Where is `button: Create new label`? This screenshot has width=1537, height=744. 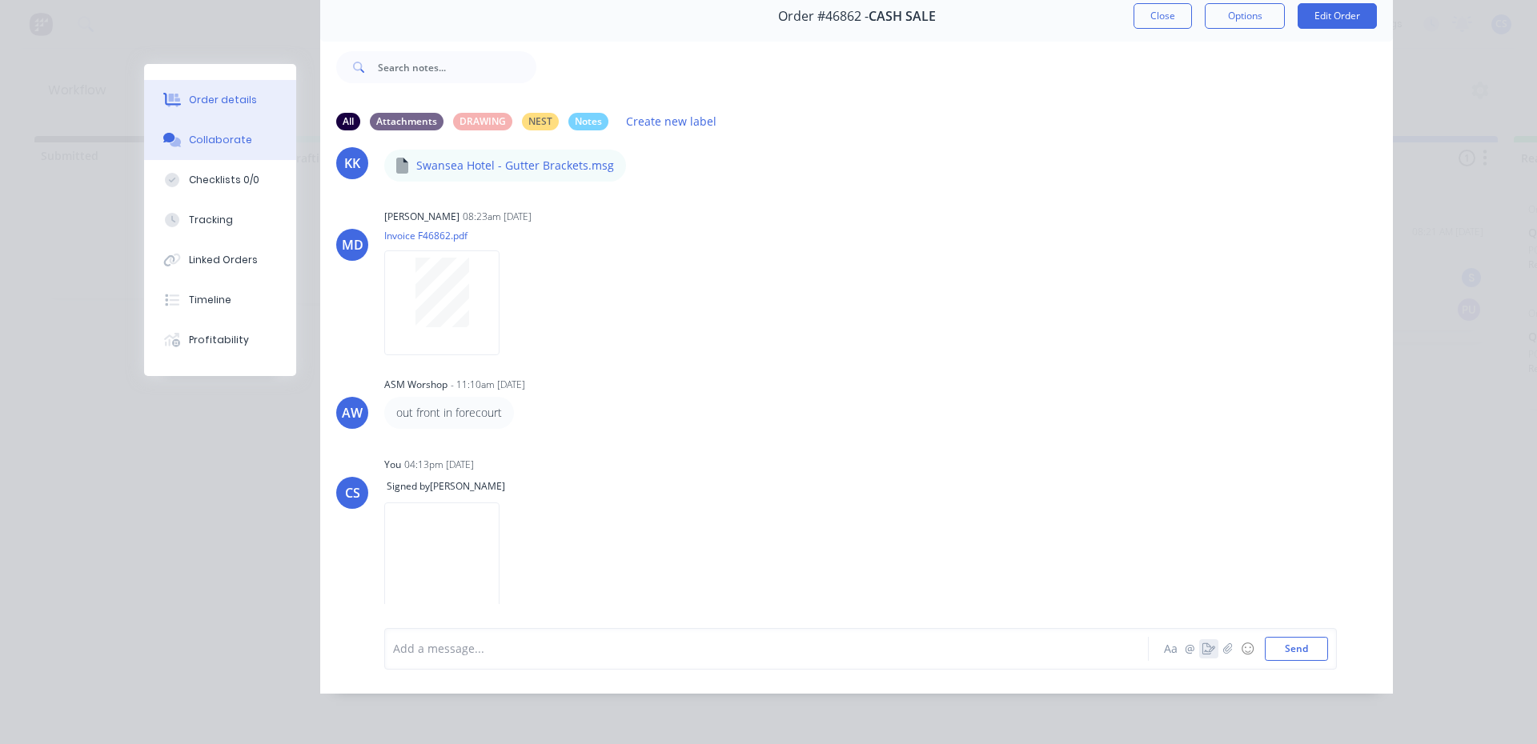 button: Create new label is located at coordinates (672, 121).